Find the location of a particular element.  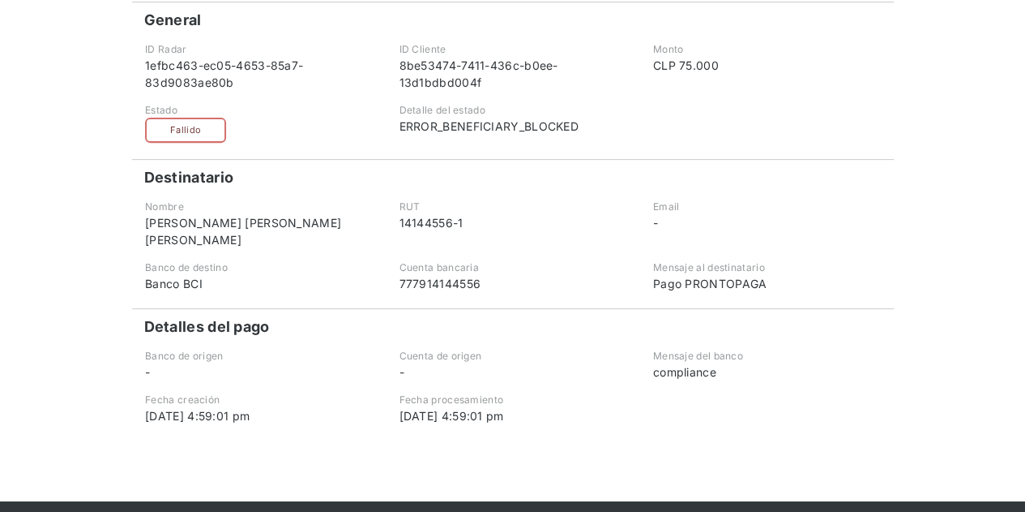

div: Banco de destino is located at coordinates (259, 268).